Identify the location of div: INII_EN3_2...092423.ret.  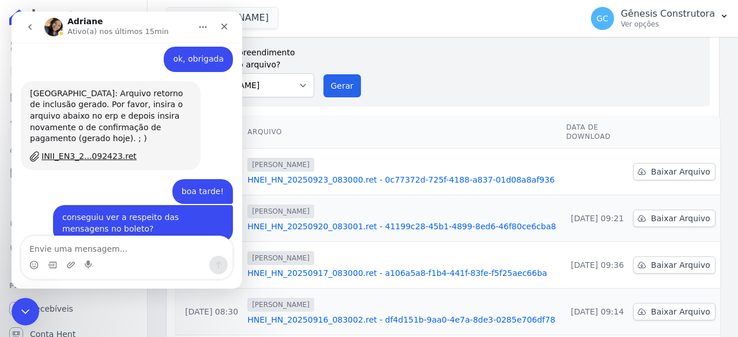
(77, 145).